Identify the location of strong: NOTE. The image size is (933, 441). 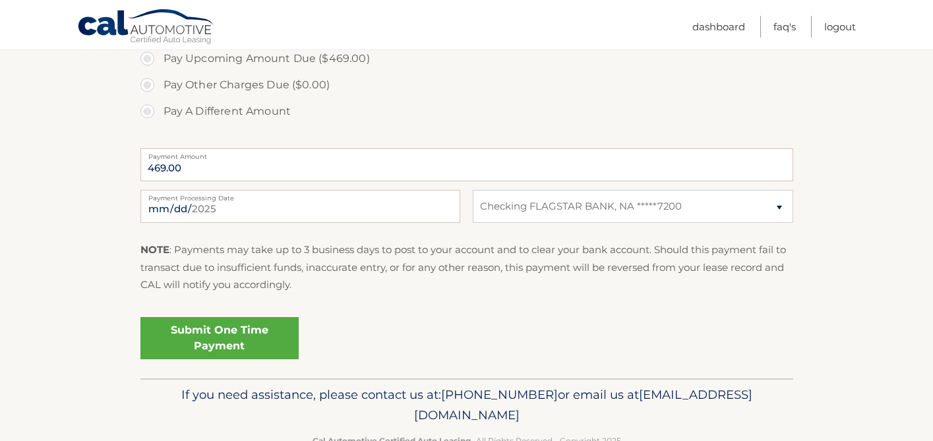
(155, 249).